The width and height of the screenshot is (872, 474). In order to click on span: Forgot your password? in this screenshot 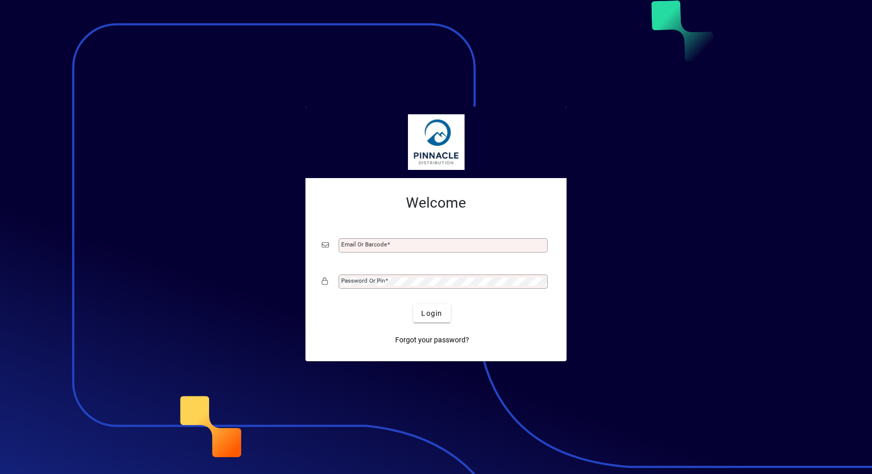, I will do `click(432, 340)`.